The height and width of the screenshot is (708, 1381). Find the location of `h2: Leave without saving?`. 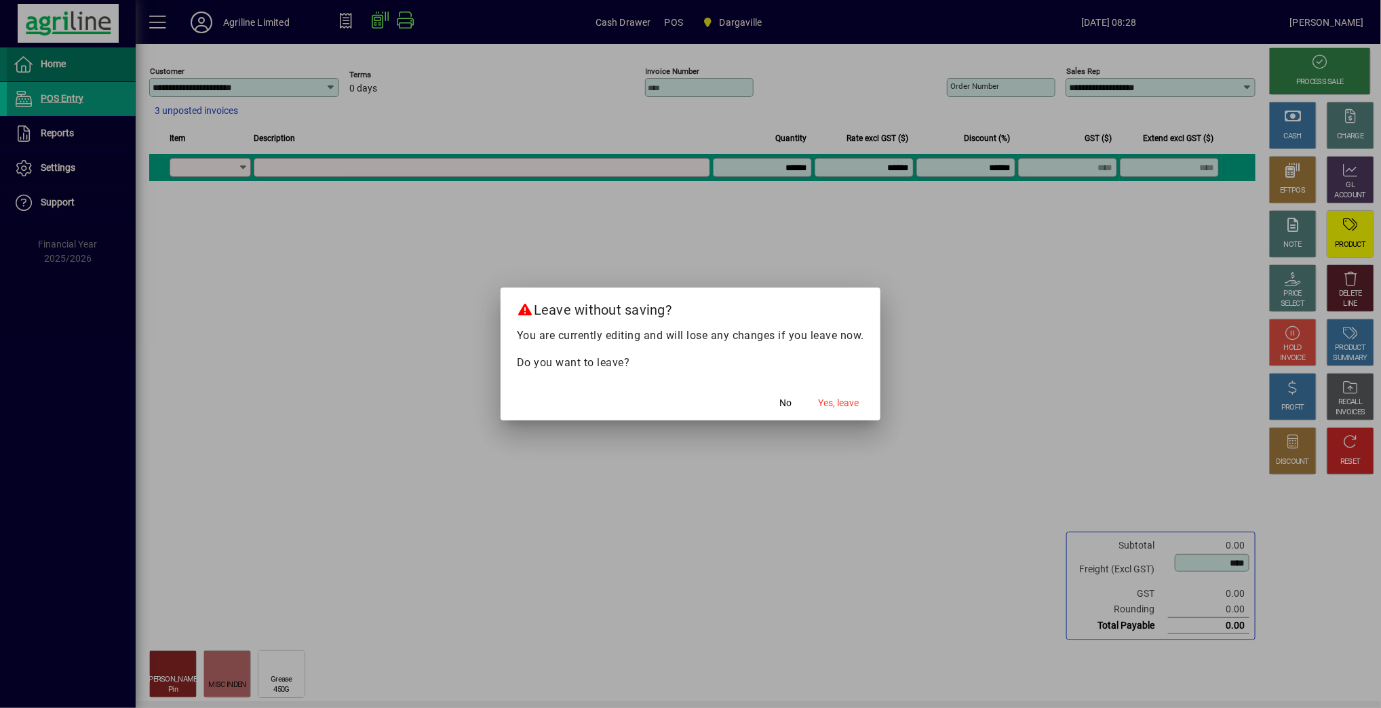

h2: Leave without saving? is located at coordinates (691, 307).